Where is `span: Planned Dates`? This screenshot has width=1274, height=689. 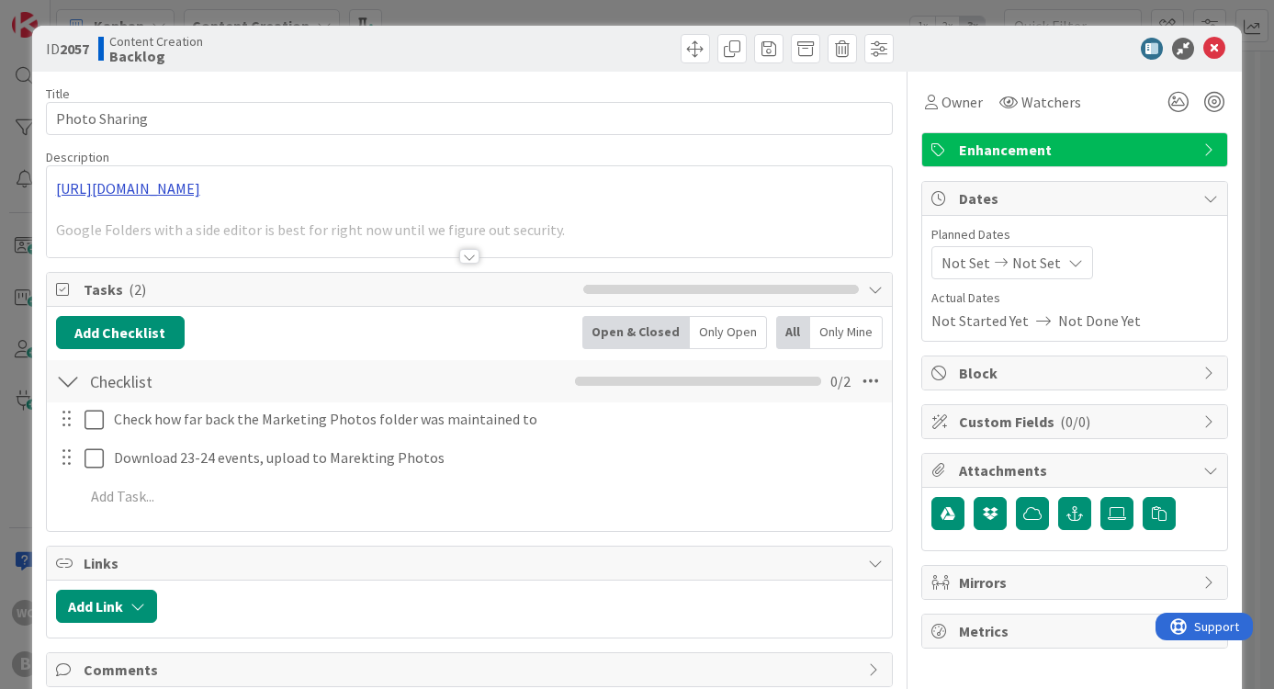
span: Planned Dates is located at coordinates (1075, 234).